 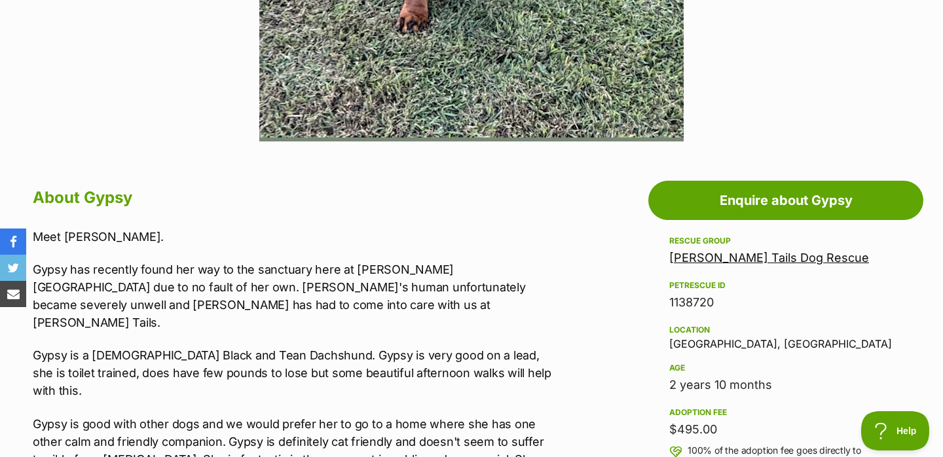 What do you see at coordinates (786, 330) in the screenshot?
I see `div: Location` at bounding box center [786, 330].